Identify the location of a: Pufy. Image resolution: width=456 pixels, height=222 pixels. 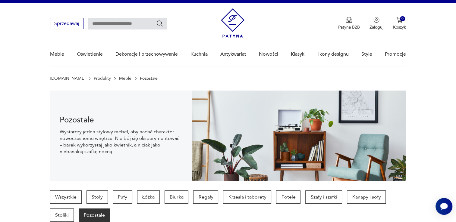
(122, 197).